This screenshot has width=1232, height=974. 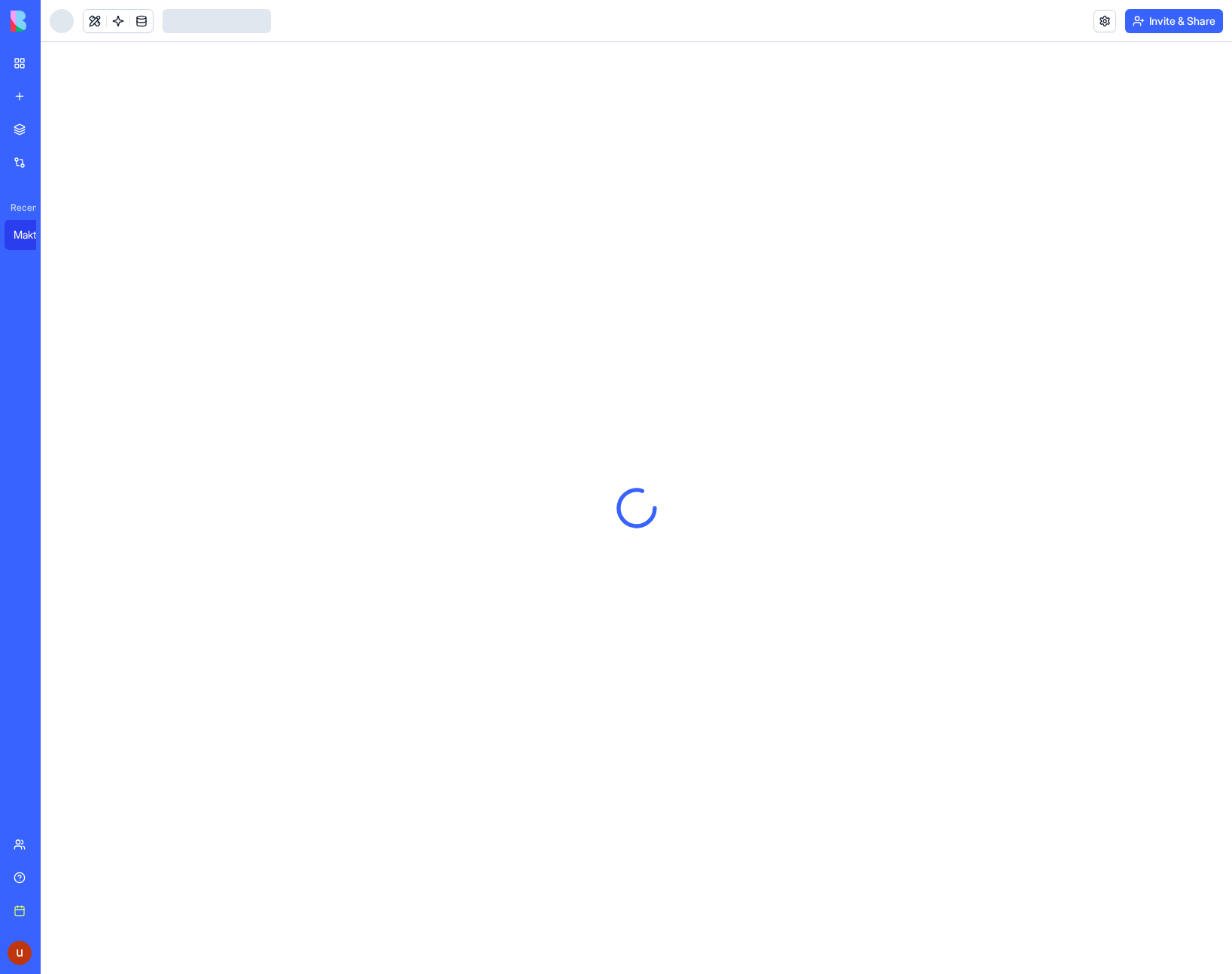 What do you see at coordinates (58, 21) in the screenshot?
I see `img: logo` at bounding box center [58, 21].